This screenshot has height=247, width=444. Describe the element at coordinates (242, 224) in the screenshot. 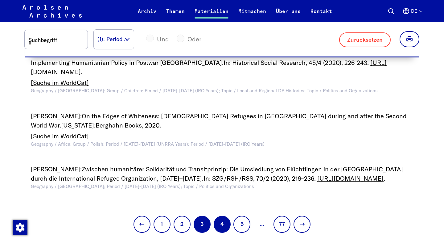

I see `button: Weiter zu Seite 5` at that location.